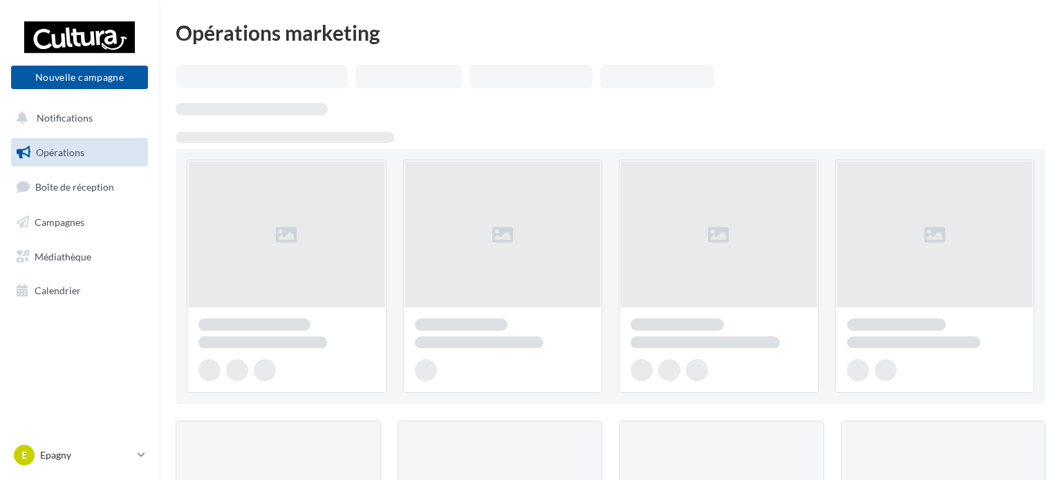  I want to click on a: E Epagny, so click(79, 456).